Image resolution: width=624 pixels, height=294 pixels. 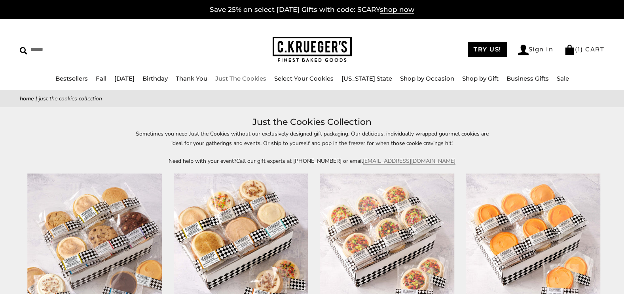 I want to click on img: Search, so click(x=23, y=51).